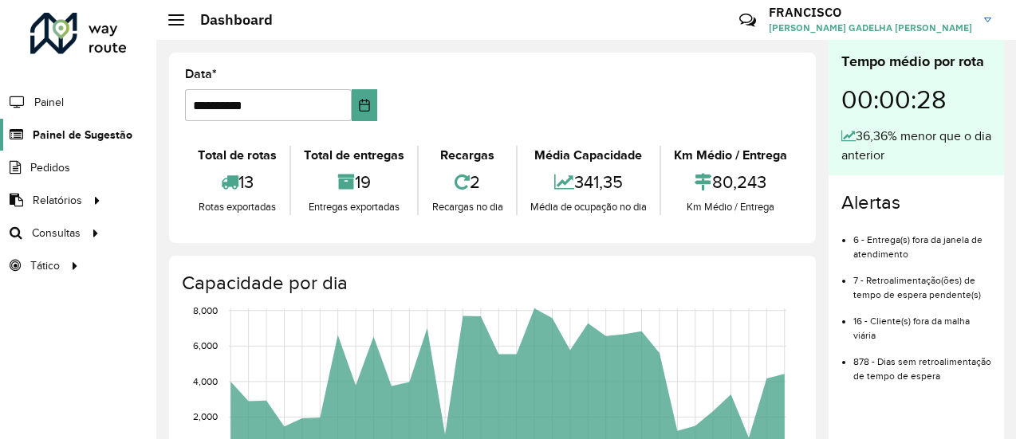  Describe the element at coordinates (490, 283) in the screenshot. I see `h4: Capacidade por dia` at that location.